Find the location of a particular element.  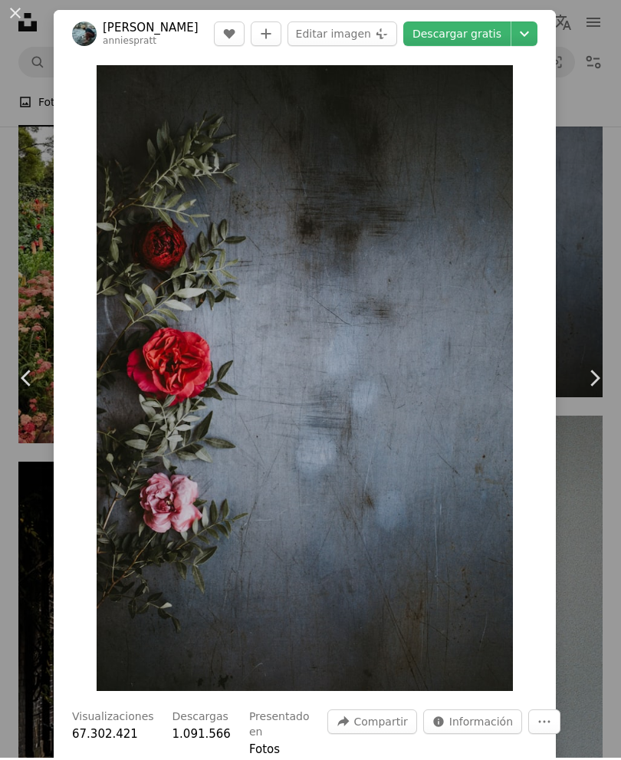

button: Elegir el tamaño de descarga is located at coordinates (524, 36).